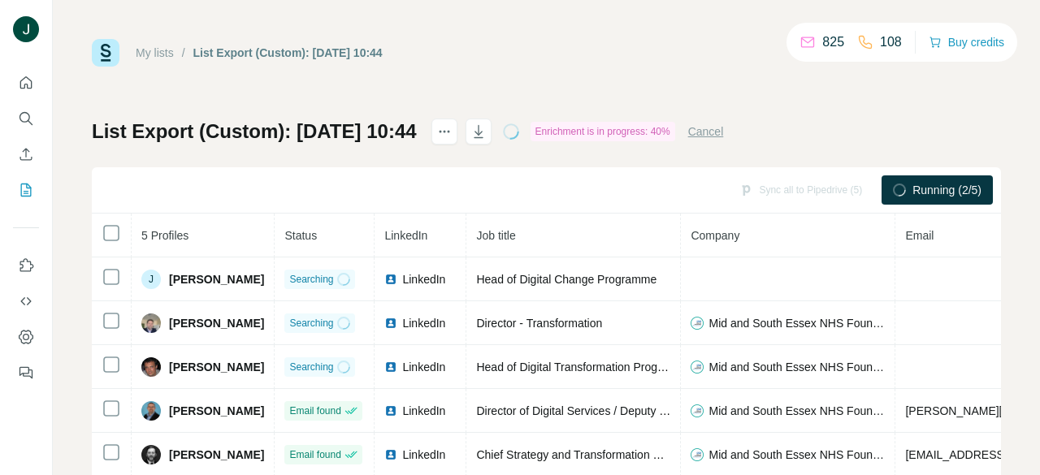  Describe the element at coordinates (26, 301) in the screenshot. I see `button: Use Surfe API` at that location.